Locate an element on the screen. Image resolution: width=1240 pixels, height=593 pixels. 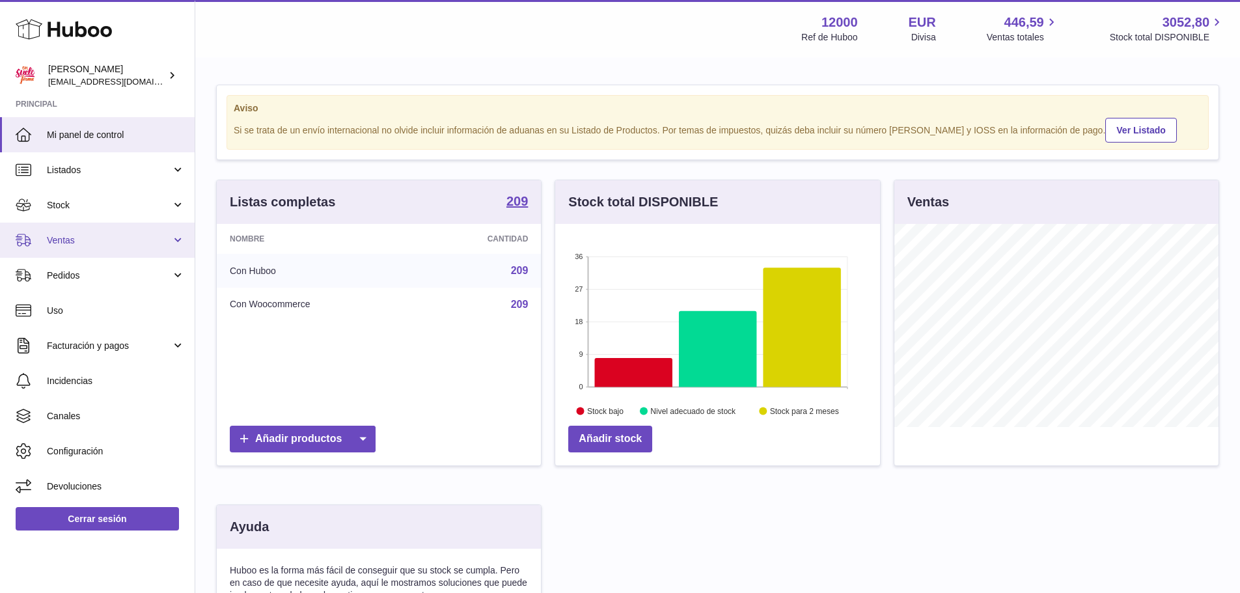
strong: Aviso is located at coordinates (717, 108).